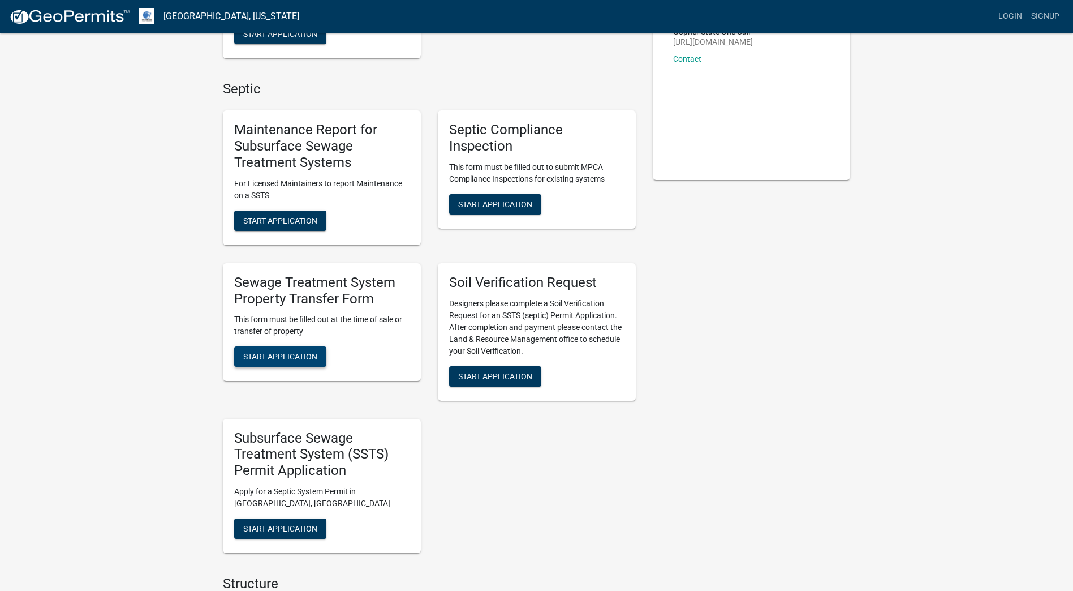  What do you see at coordinates (429, 89) in the screenshot?
I see `h4: Septic` at bounding box center [429, 89].